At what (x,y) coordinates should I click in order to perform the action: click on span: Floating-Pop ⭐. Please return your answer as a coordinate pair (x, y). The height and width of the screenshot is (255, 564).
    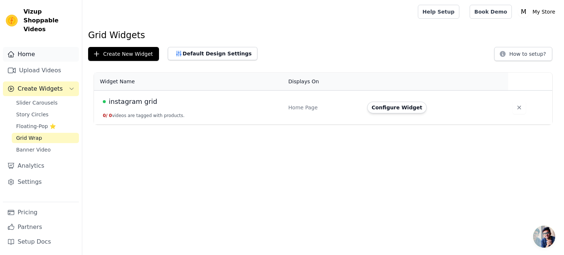
    Looking at the image, I should click on (36, 126).